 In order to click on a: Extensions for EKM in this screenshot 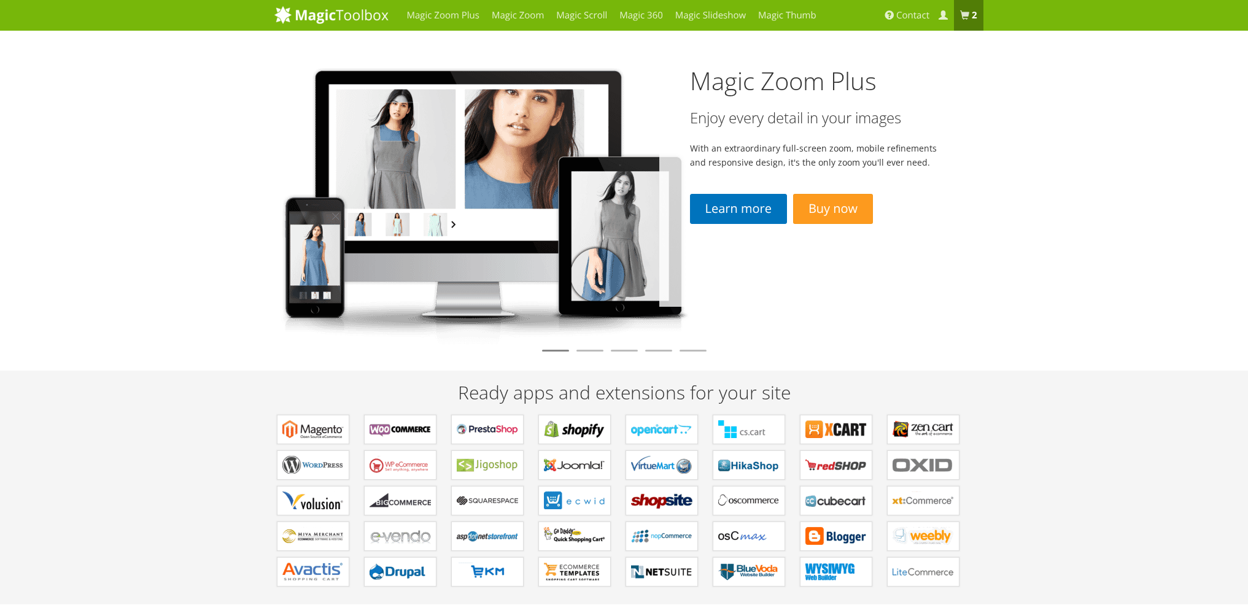, I will do `click(487, 572)`.